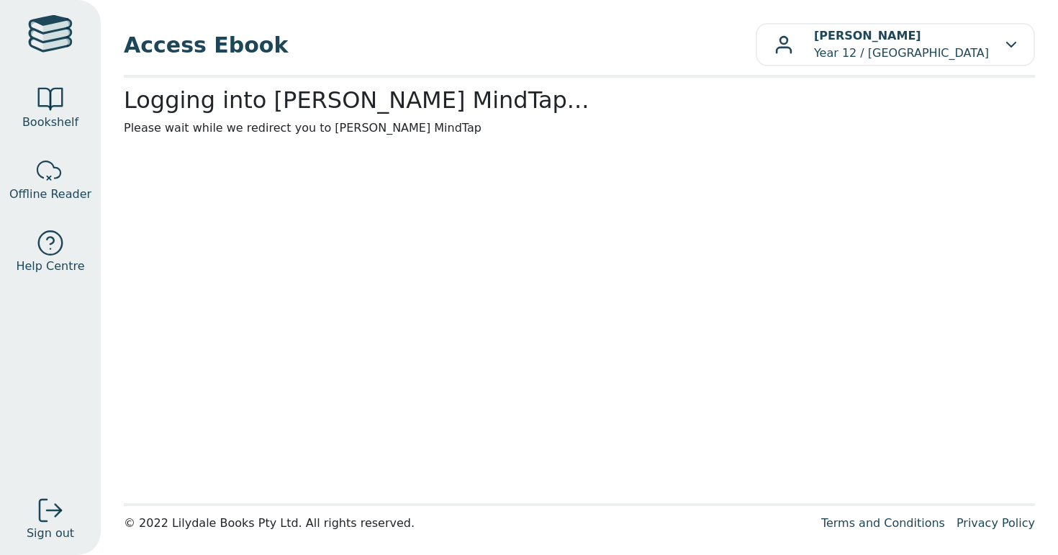  What do you see at coordinates (50, 122) in the screenshot?
I see `span: Bookshelf` at bounding box center [50, 122].